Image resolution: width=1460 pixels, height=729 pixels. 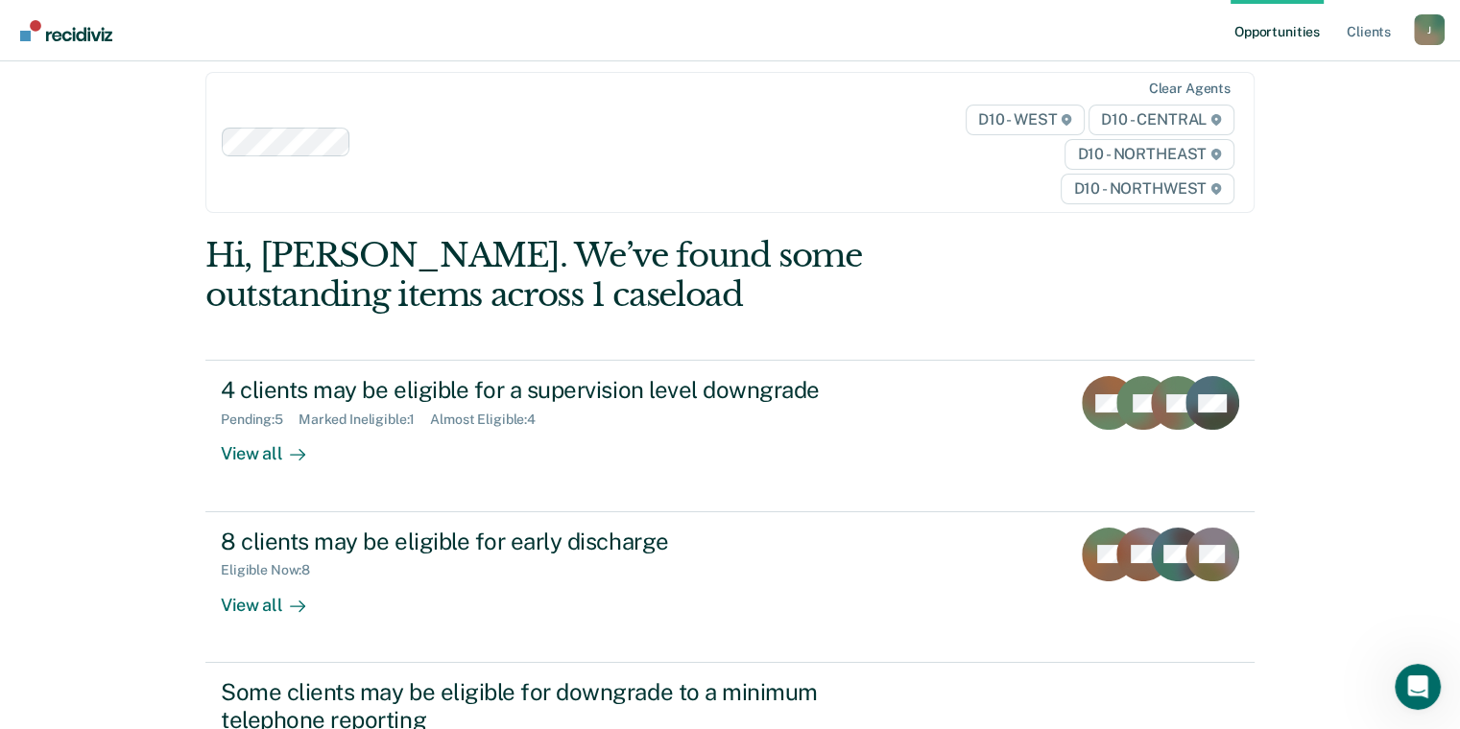 What do you see at coordinates (729, 587) in the screenshot?
I see `a: 8 clients may be eligible for early dischargeEligible Now:8View all` at bounding box center [729, 587].